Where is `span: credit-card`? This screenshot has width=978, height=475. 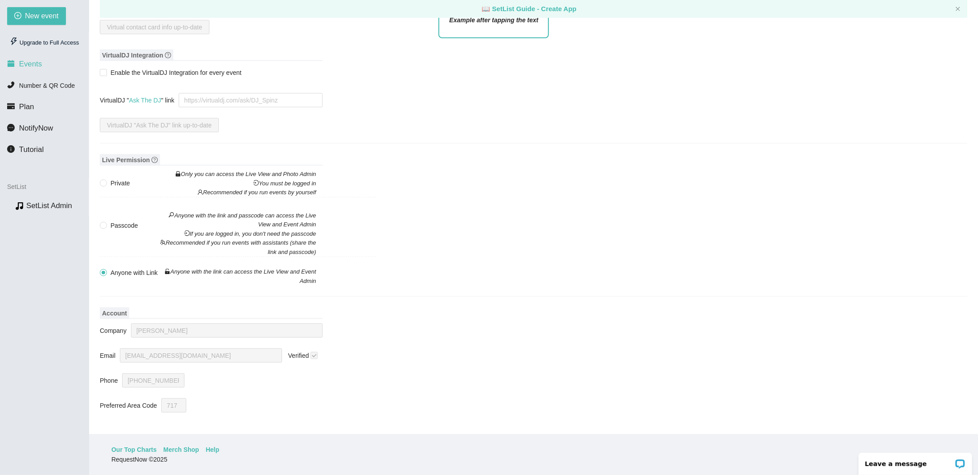 span: credit-card is located at coordinates (11, 106).